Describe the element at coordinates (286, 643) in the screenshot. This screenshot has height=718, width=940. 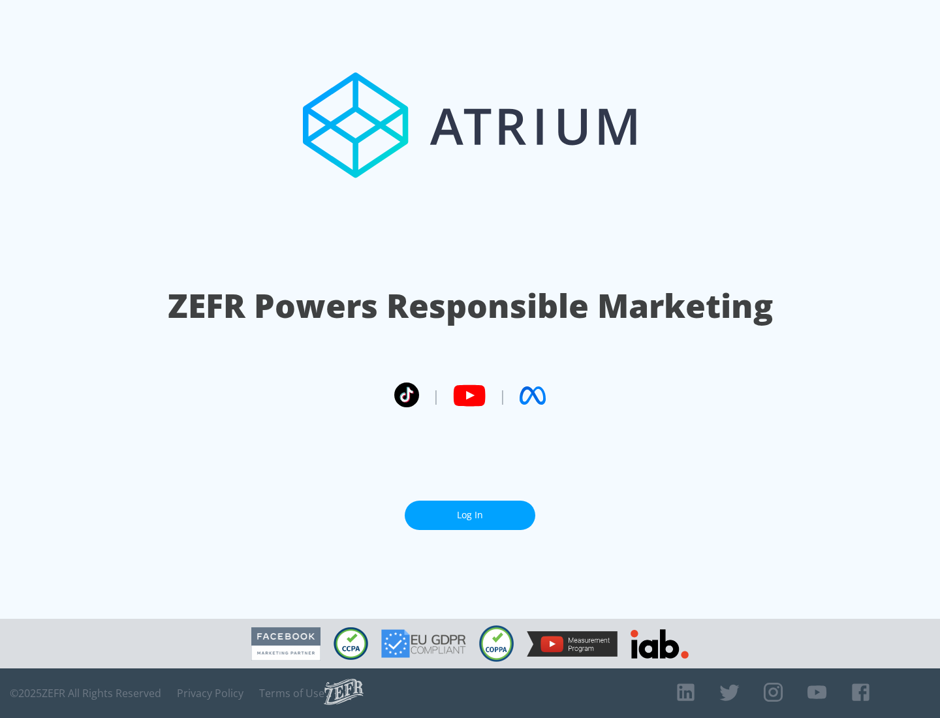
I see `img: Facebook Marketing Partner` at that location.